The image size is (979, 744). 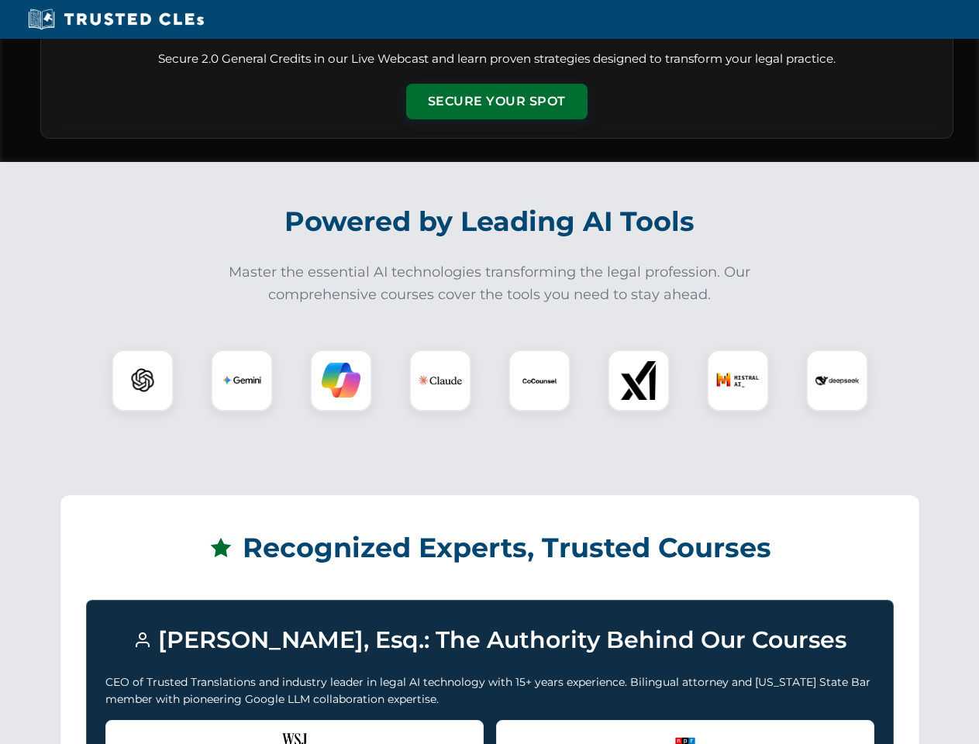 What do you see at coordinates (242, 381) in the screenshot?
I see `img: Gemini Logo` at bounding box center [242, 381].